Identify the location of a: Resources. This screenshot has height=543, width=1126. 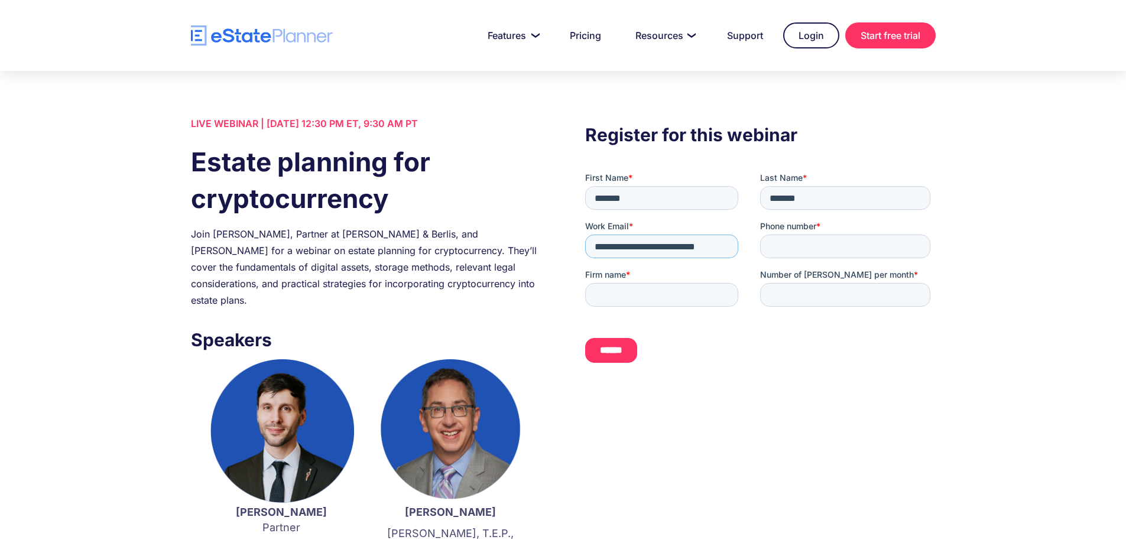
(663, 35).